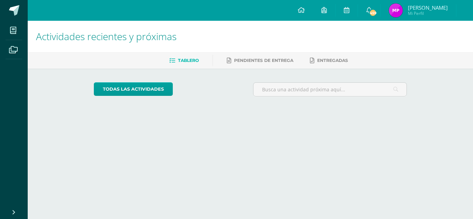 This screenshot has height=219, width=473. I want to click on img: b590cb789269ee52ca5911d646e2abc2.png, so click(396, 10).